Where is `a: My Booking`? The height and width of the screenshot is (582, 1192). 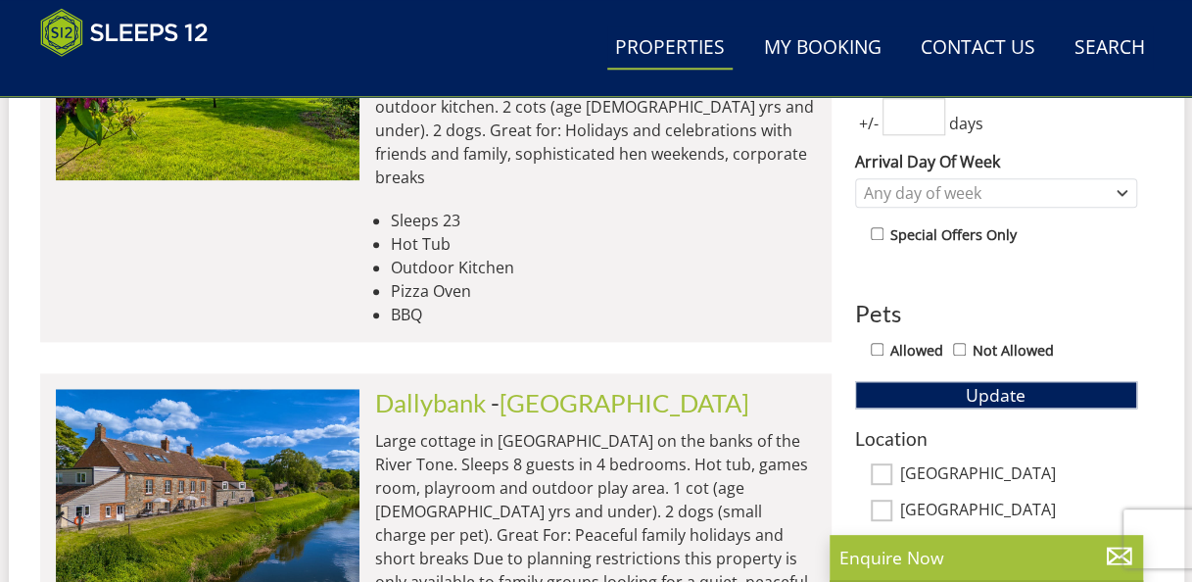
a: My Booking is located at coordinates (822, 48).